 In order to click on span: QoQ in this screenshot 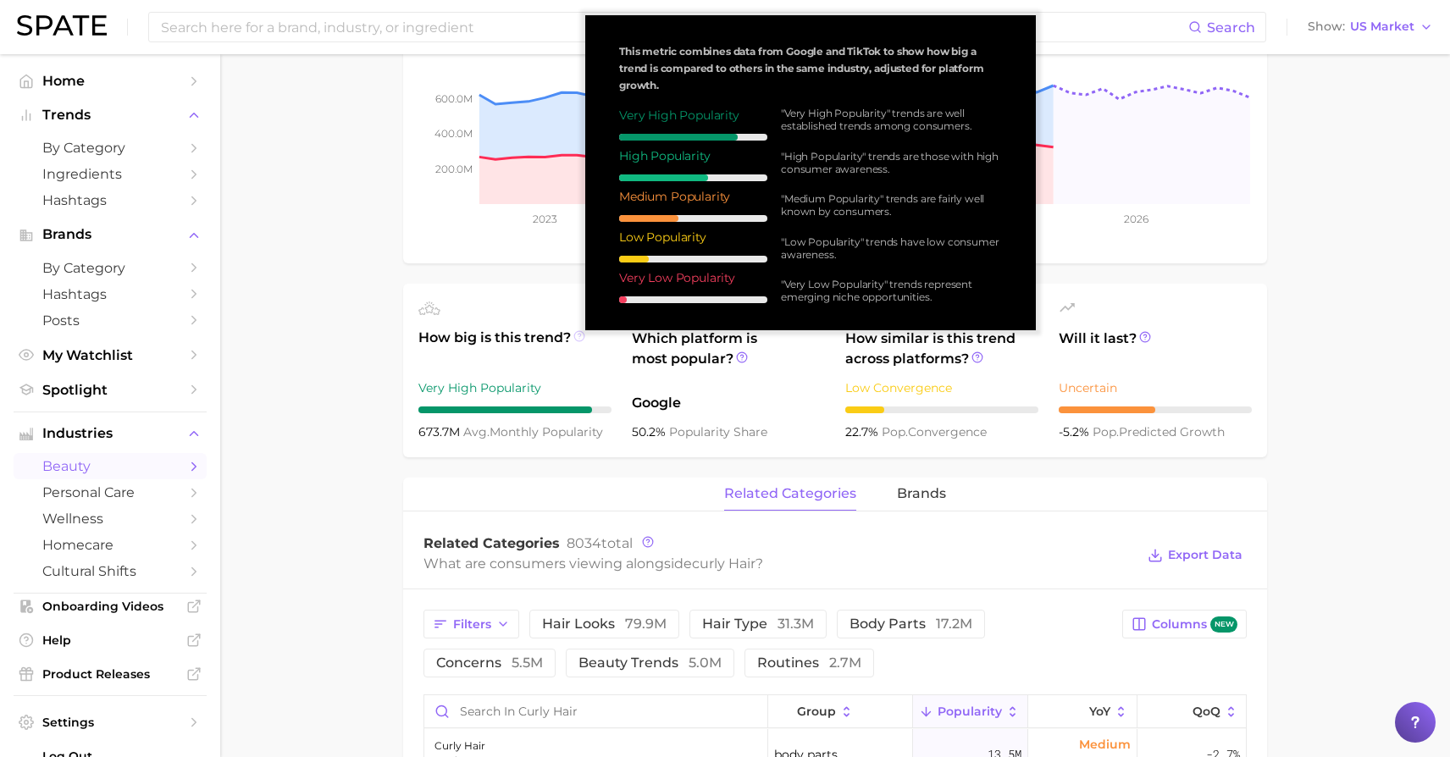, I will do `click(1206, 712)`.